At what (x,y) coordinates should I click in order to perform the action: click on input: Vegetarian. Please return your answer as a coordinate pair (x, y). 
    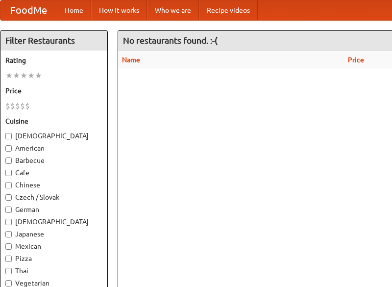
    Looking at the image, I should click on (8, 283).